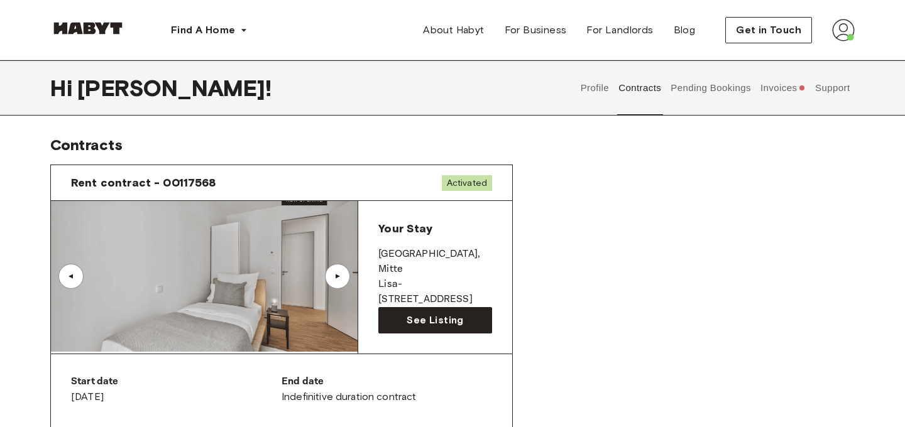 Image resolution: width=905 pixels, height=427 pixels. Describe the element at coordinates (685, 30) in the screenshot. I see `span: Blog` at that location.